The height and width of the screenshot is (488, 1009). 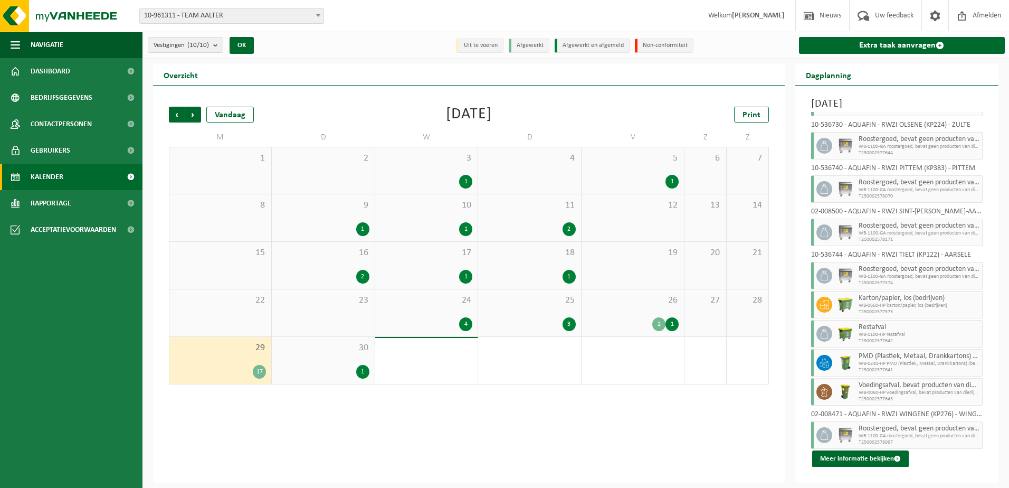 What do you see at coordinates (529, 45) in the screenshot?
I see `li: Afgewerkt` at bounding box center [529, 45].